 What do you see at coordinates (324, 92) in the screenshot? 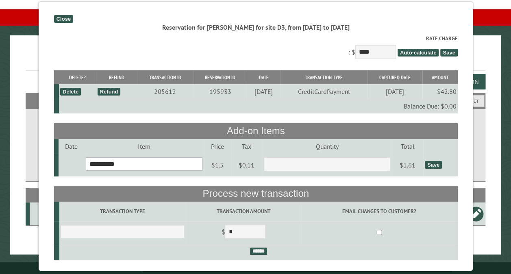
I see `td: CreditCardPayment` at bounding box center [324, 92].